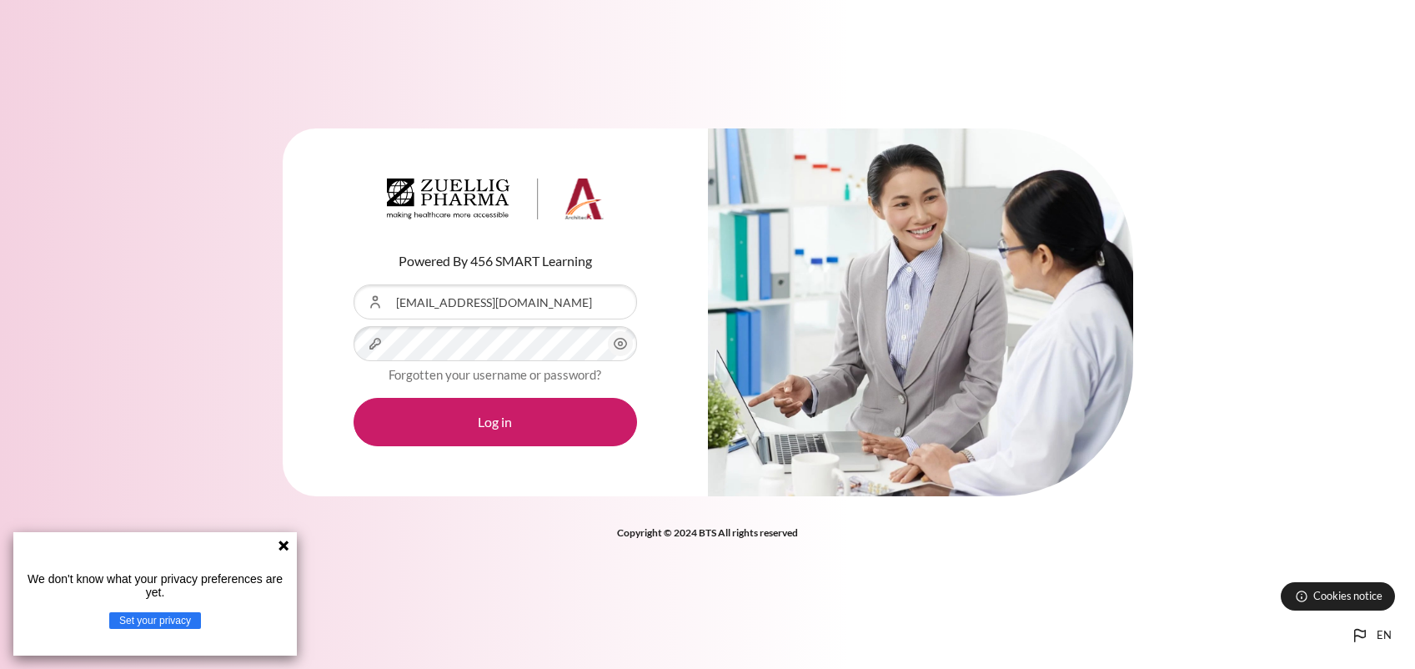 This screenshot has width=1415, height=669. What do you see at coordinates (1384, 635) in the screenshot?
I see `span: en` at bounding box center [1384, 635].